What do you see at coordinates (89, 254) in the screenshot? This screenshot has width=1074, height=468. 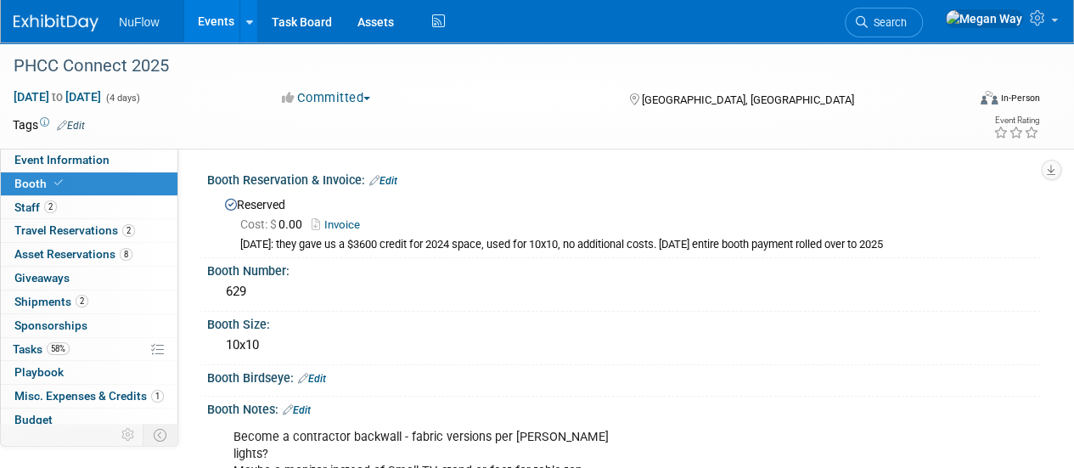 I see `a: Asset Reservations8` at bounding box center [89, 254].